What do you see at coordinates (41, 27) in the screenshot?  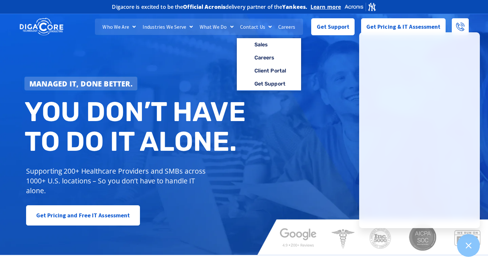 I see `img: DigaCore Technology Consulting` at bounding box center [41, 27].